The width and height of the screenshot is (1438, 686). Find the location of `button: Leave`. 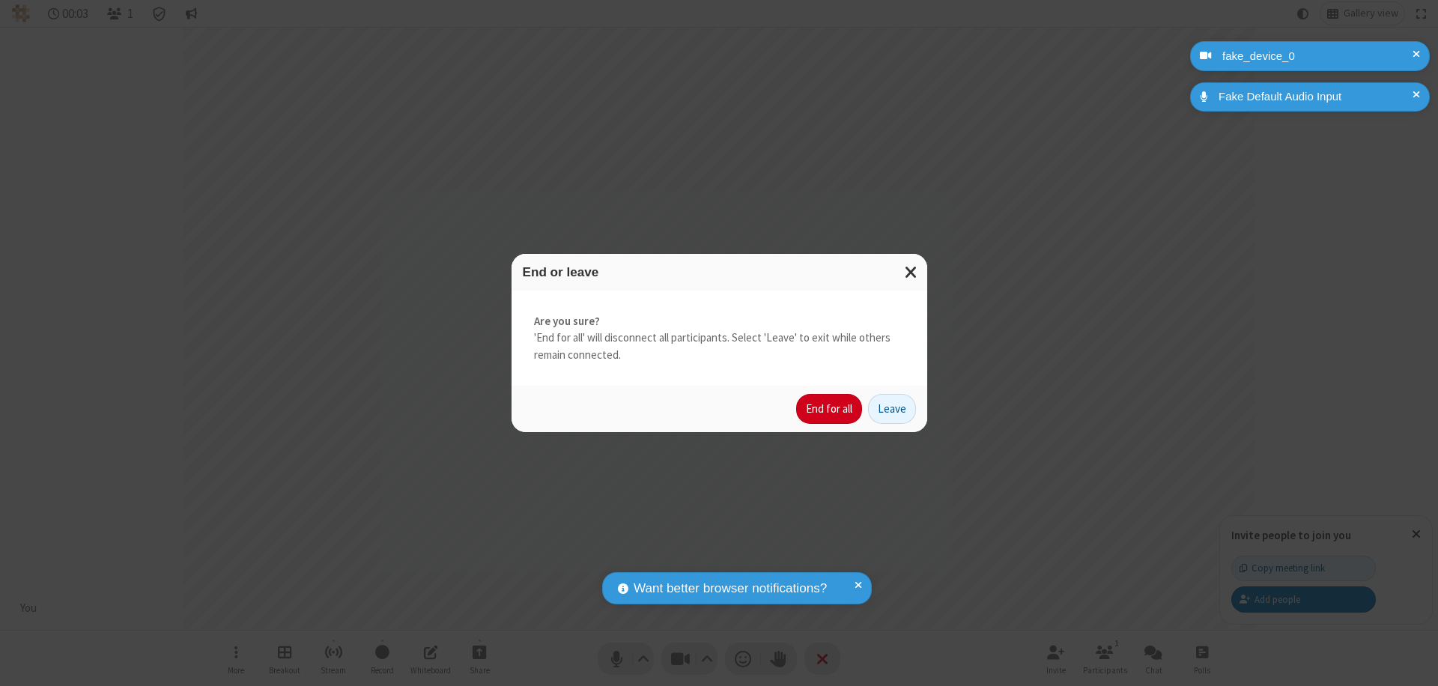

button: Leave is located at coordinates (892, 409).